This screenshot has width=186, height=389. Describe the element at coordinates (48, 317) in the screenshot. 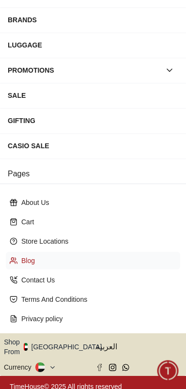

I see `div: Request a callback` at that location.